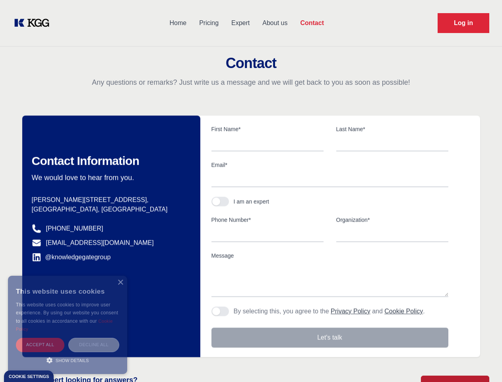 The image size is (502, 382). I want to click on a: @knowledgegategroup, so click(71, 257).